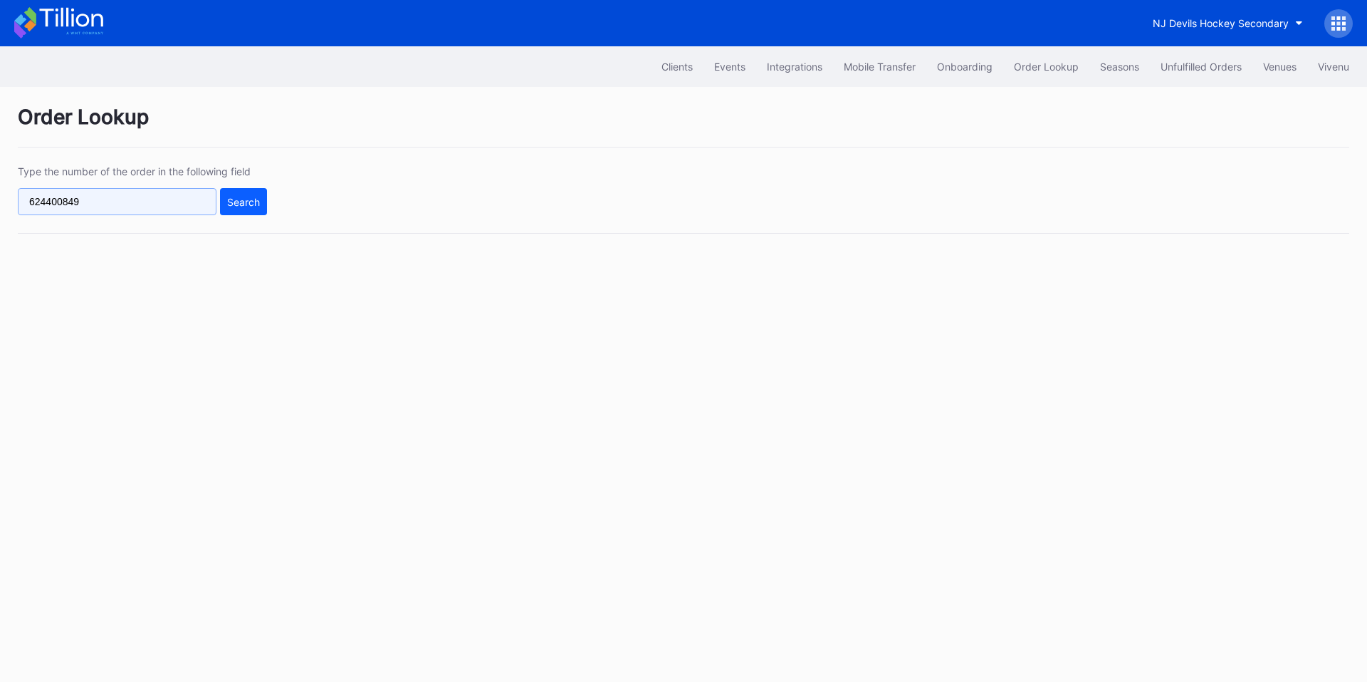 This screenshot has height=682, width=1367. I want to click on div: Search, so click(244, 202).